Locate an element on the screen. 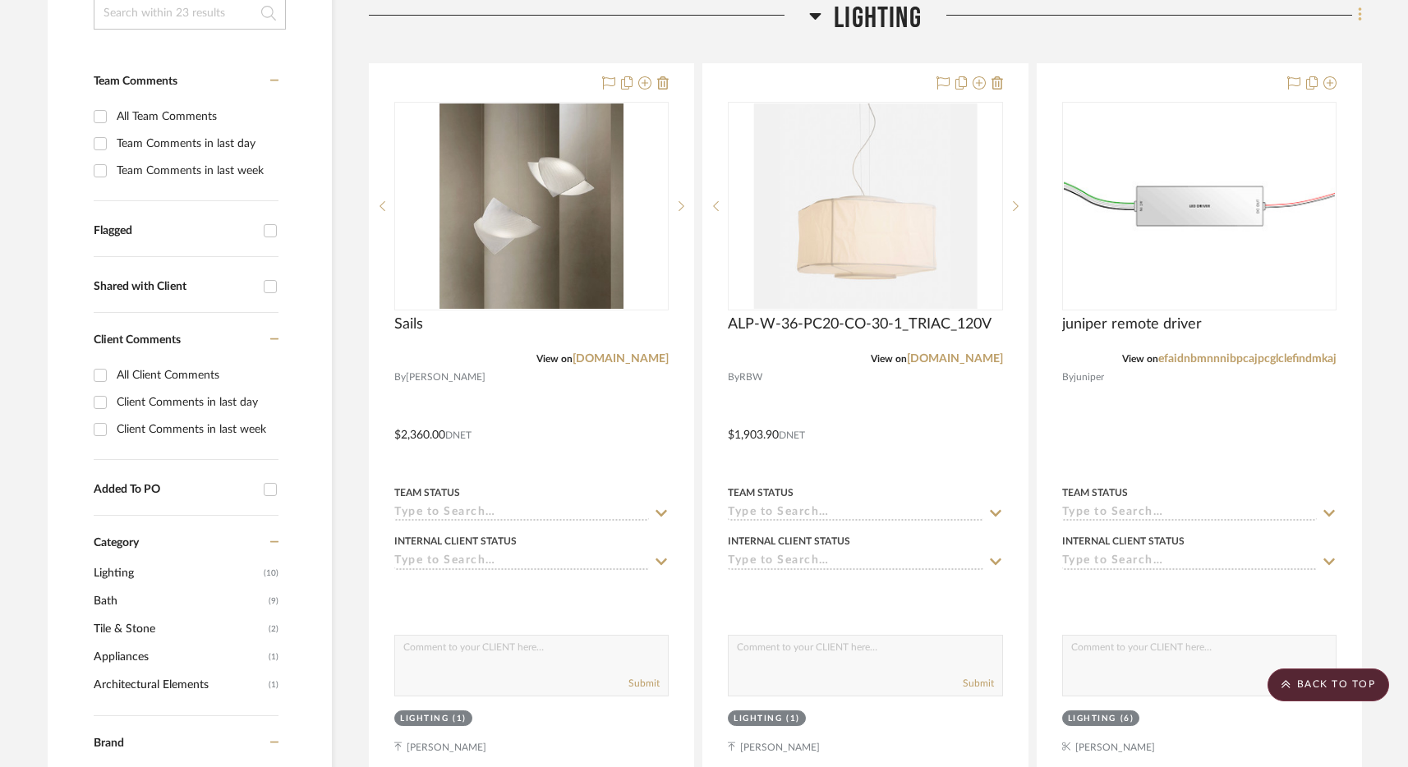  div: Client Comments in last day is located at coordinates (196, 403).